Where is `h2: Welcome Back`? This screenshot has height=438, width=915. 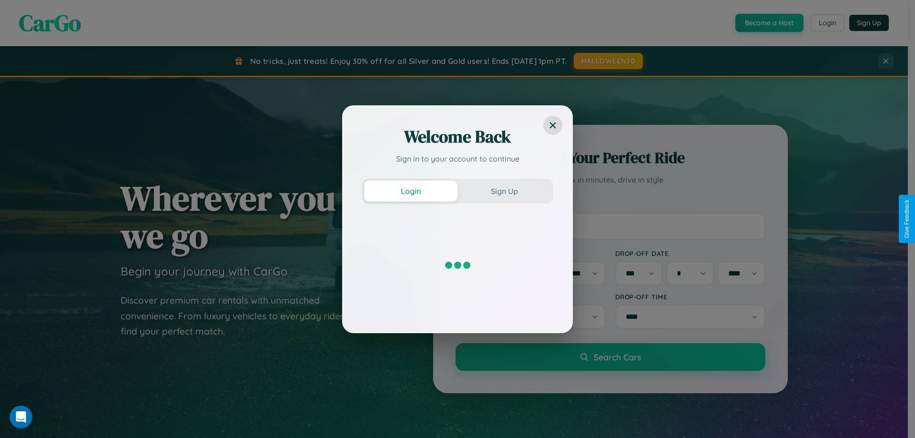 h2: Welcome Back is located at coordinates (457, 137).